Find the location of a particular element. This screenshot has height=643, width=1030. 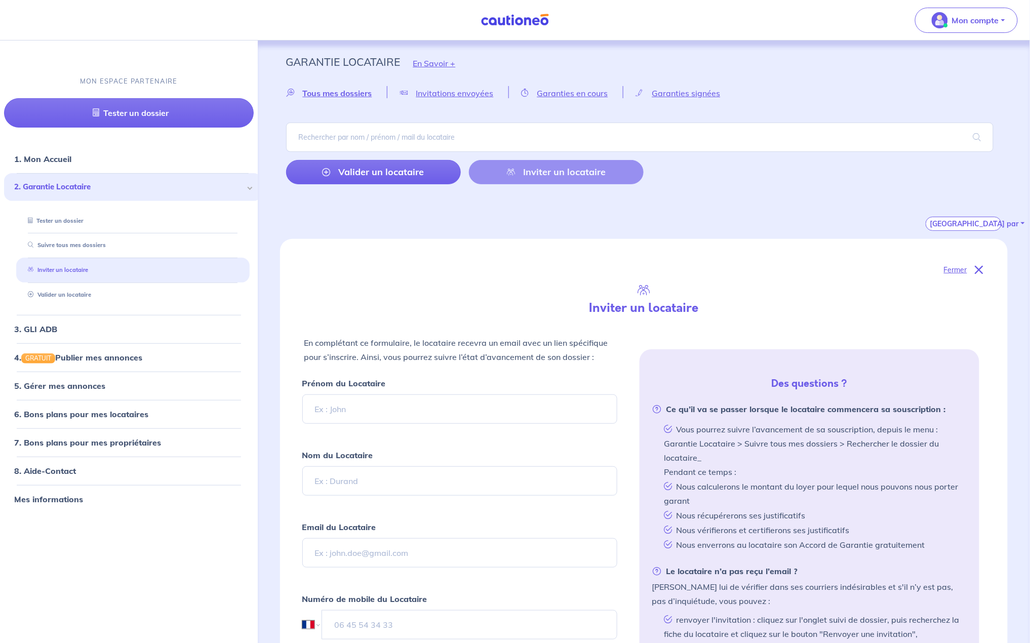

a: 4.GRATUITPublier mes annonces is located at coordinates (78, 358).